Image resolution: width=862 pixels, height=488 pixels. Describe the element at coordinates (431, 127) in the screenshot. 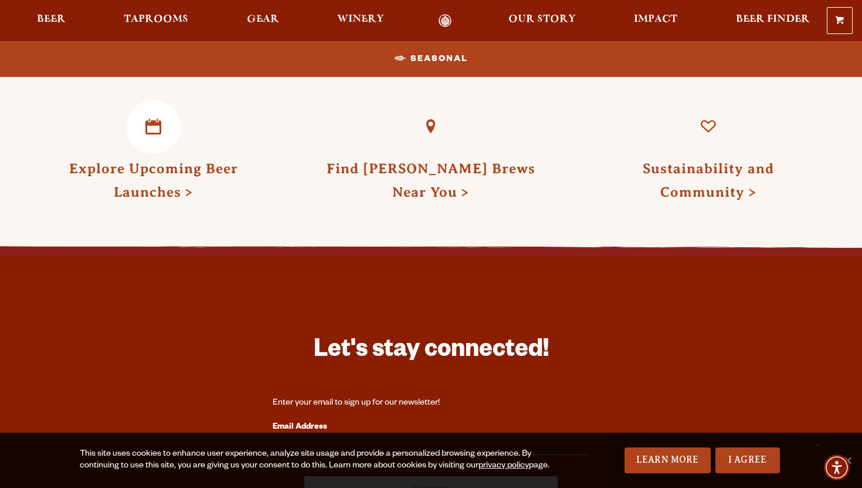

I see `a: Find Odell Brews Near You` at that location.